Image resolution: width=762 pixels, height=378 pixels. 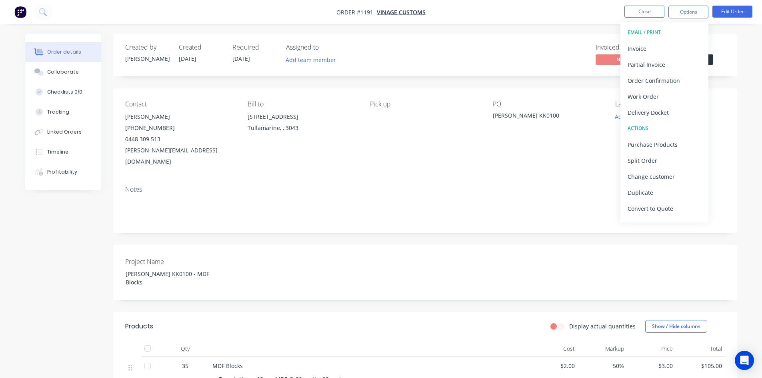 I want to click on div: Open Intercom Messenger, so click(x=744, y=360).